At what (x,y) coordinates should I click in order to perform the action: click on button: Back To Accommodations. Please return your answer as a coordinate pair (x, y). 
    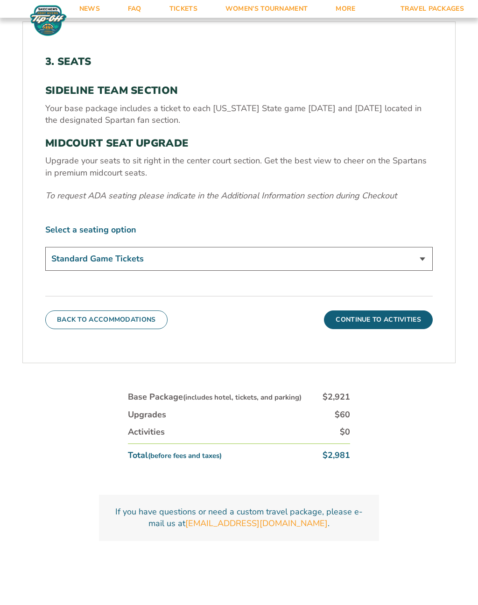
    Looking at the image, I should click on (106, 320).